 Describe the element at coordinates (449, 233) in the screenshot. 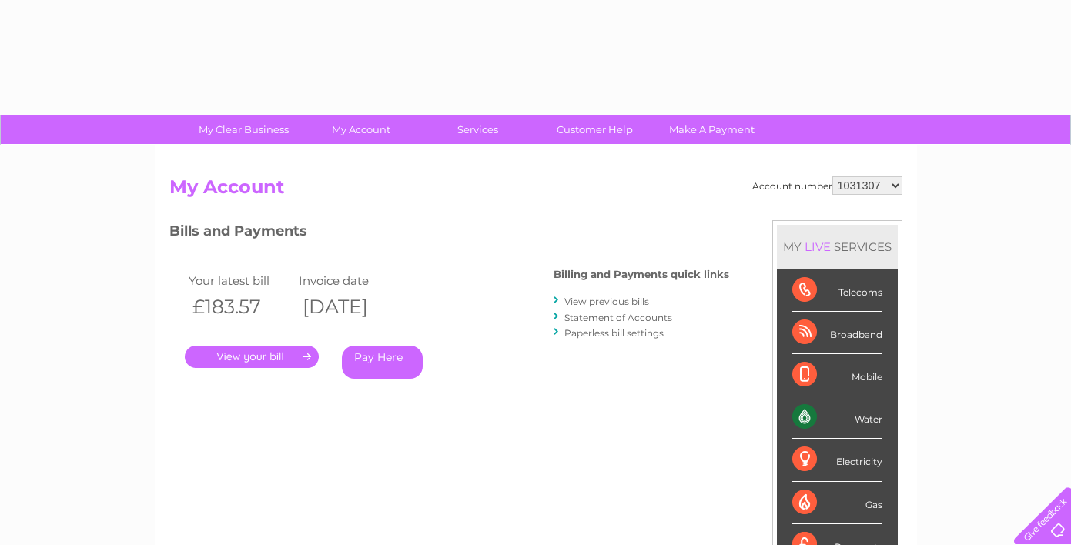

I see `h3: Bills and Payments` at that location.